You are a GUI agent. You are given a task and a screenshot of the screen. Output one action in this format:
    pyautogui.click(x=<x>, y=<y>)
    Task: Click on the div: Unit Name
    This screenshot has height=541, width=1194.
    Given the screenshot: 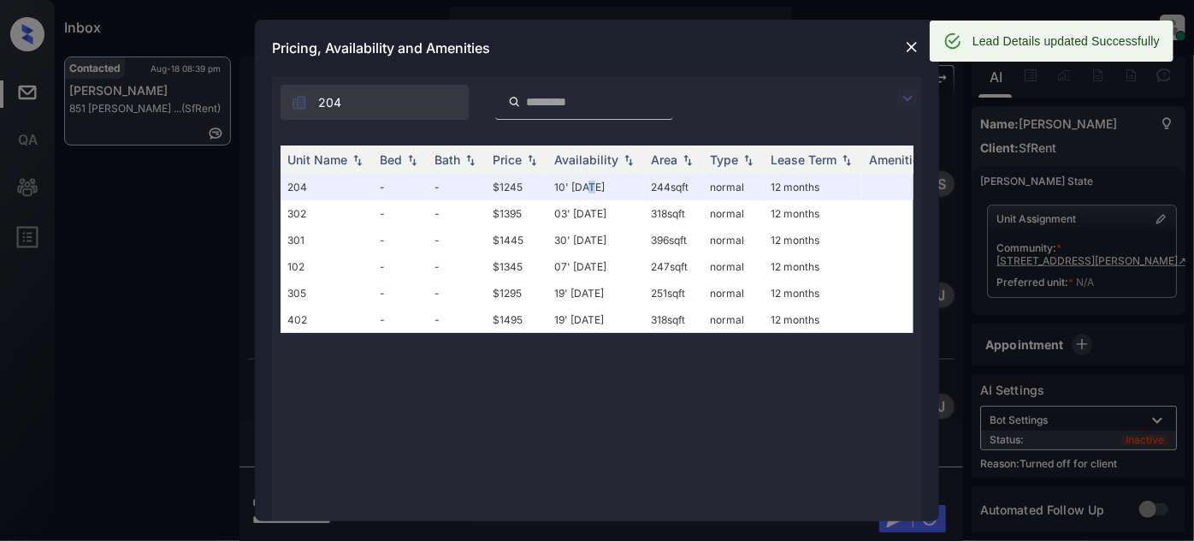 What is the action you would take?
    pyautogui.click(x=317, y=159)
    